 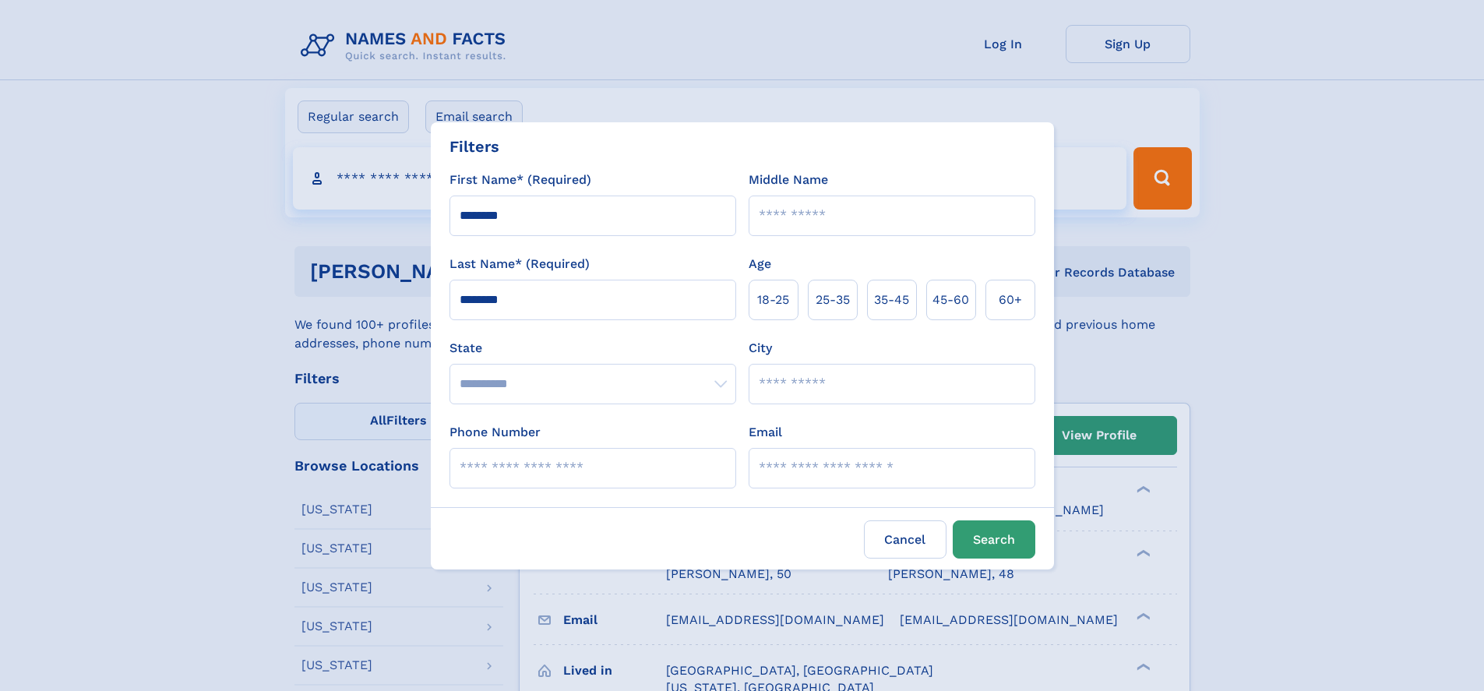 What do you see at coordinates (905, 539) in the screenshot?
I see `label: Cancel` at bounding box center [905, 539].